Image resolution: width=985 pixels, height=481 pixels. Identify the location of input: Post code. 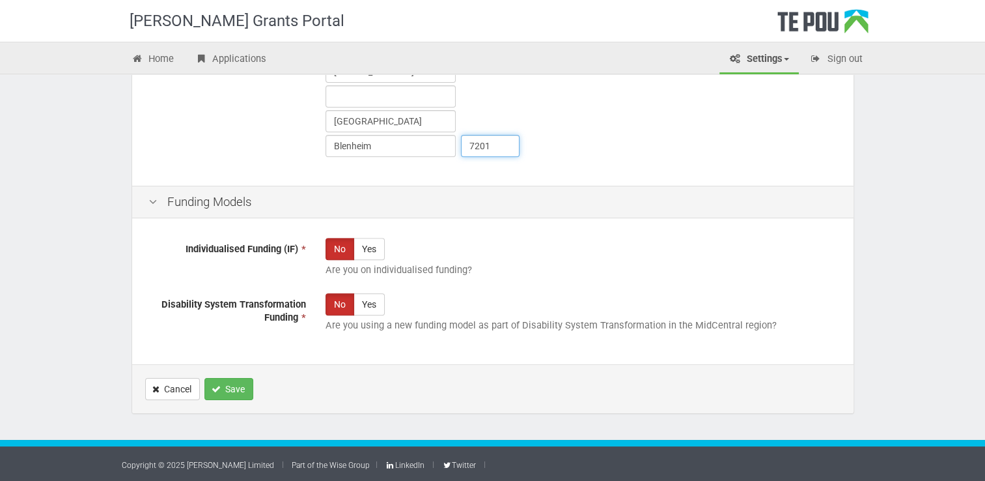
(490, 146).